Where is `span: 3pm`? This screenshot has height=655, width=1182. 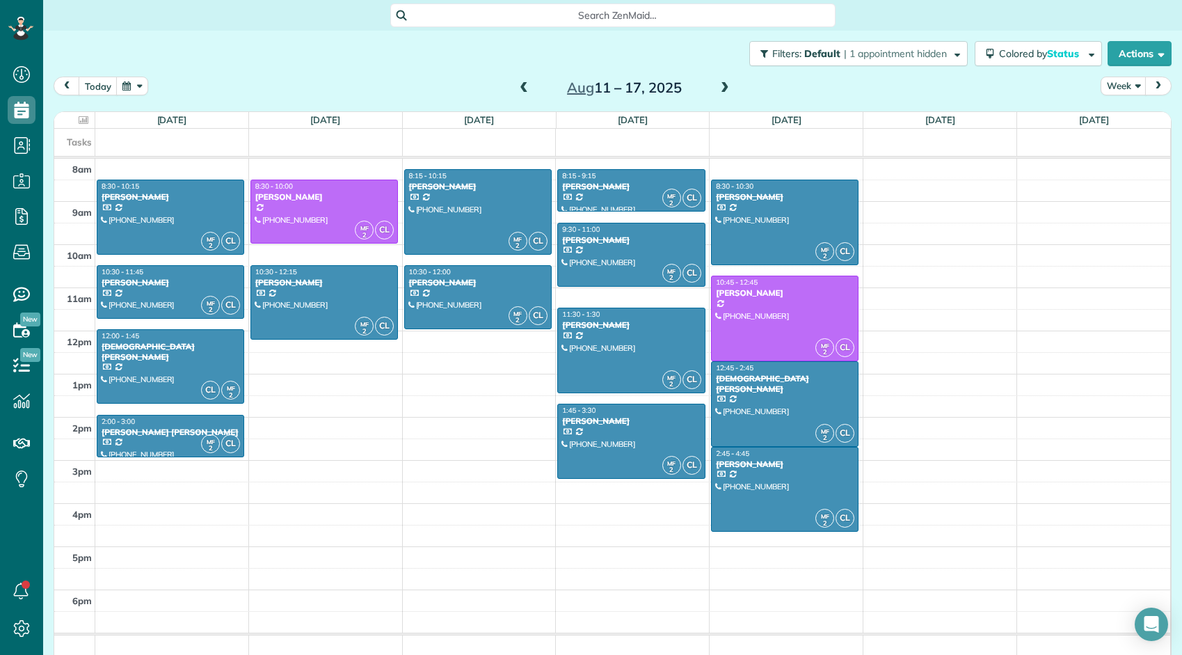 span: 3pm is located at coordinates (82, 471).